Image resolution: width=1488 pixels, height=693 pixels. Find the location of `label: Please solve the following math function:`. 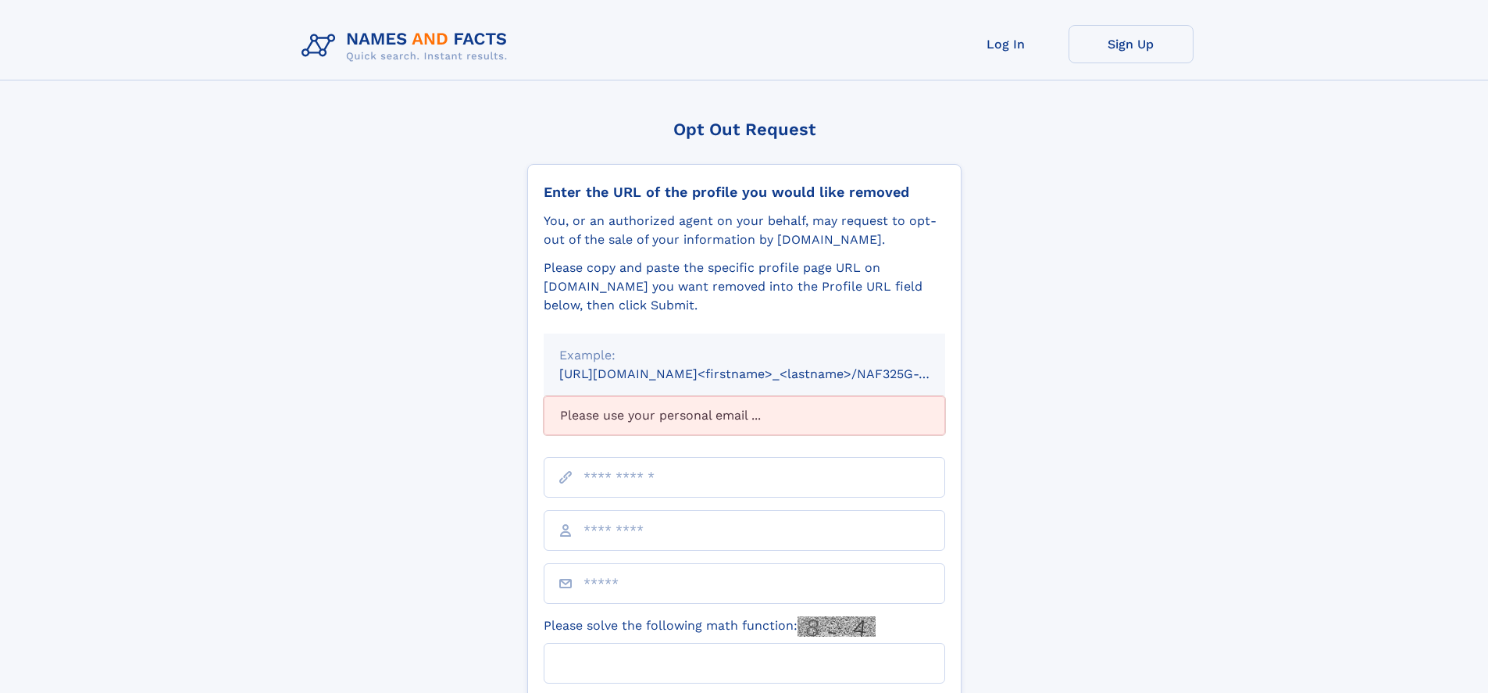

label: Please solve the following math function: is located at coordinates (709, 627).